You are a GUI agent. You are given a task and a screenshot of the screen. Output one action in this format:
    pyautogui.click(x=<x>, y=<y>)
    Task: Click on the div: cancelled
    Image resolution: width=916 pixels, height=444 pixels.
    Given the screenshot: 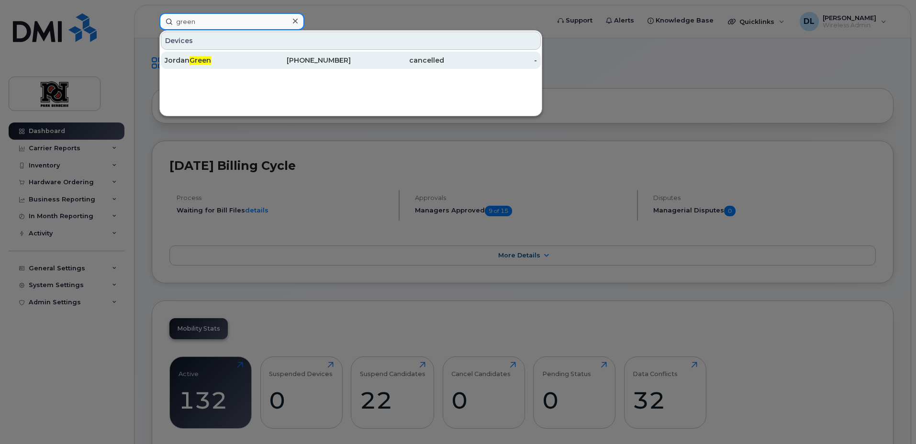 What is the action you would take?
    pyautogui.click(x=397, y=60)
    